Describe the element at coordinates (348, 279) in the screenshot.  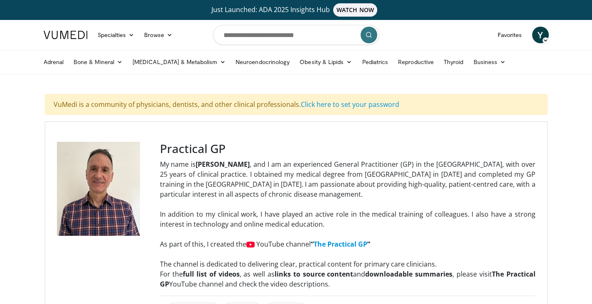
I see `div: For the , as well as and , please visit YouTube channel and check the video descriptions.` at that location.